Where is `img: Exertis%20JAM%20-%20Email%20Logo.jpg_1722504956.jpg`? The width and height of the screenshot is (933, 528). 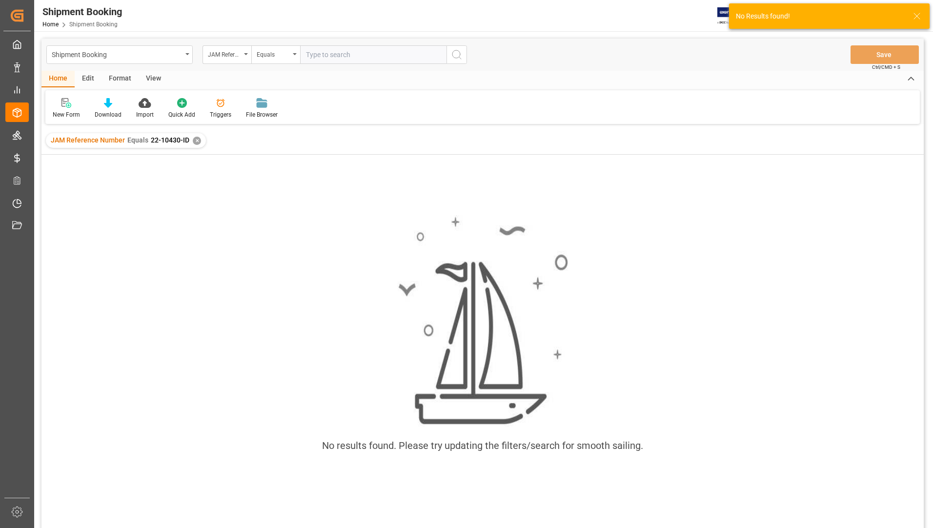 img: Exertis%20JAM%20-%20Email%20Logo.jpg_1722504956.jpg is located at coordinates (734, 16).